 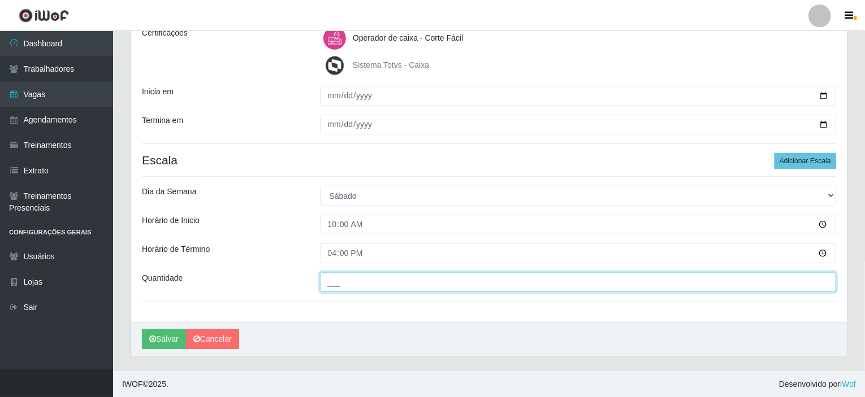 I want to click on img: Sistema Totvs - Caixa, so click(x=337, y=66).